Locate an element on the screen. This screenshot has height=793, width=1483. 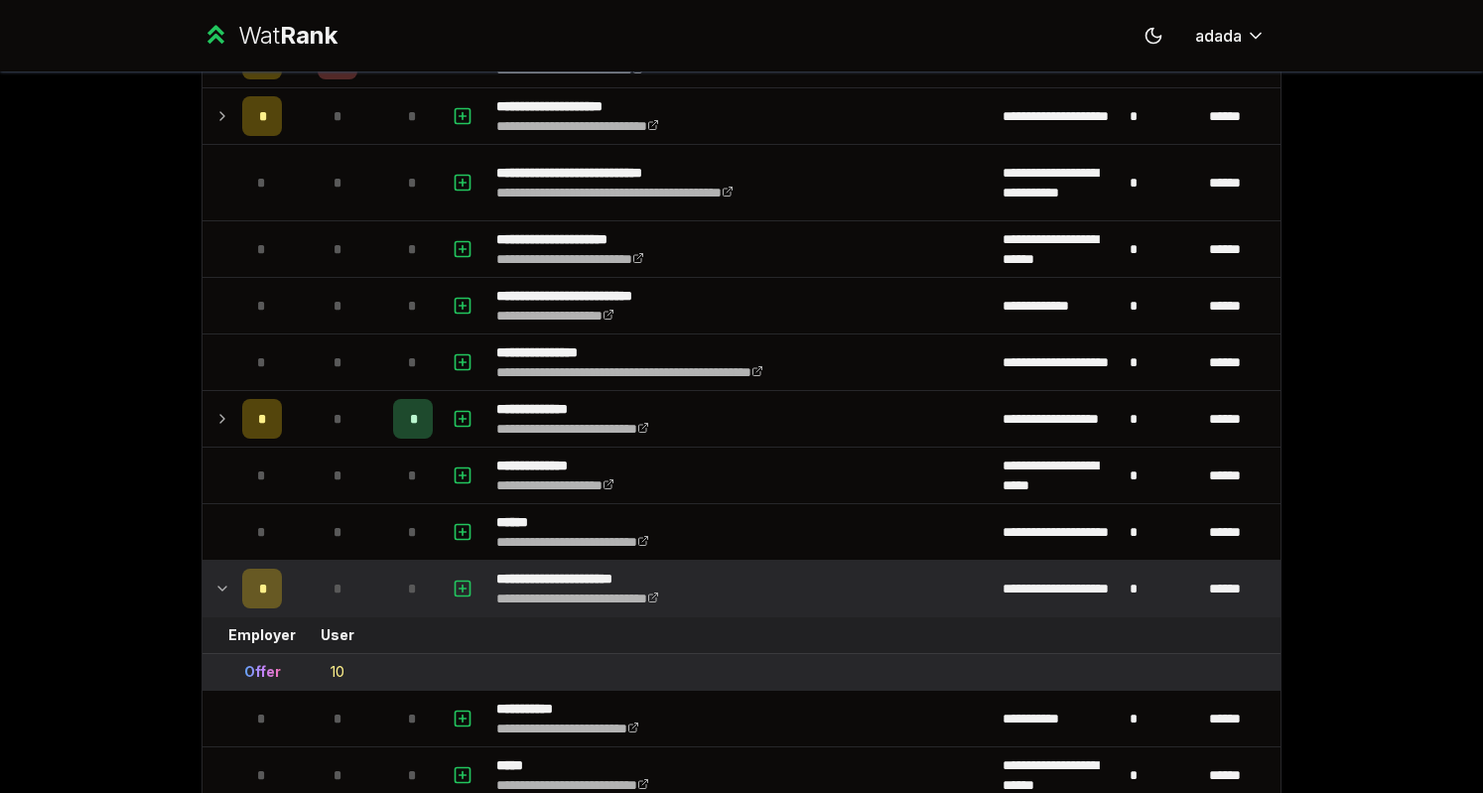
td: User is located at coordinates (337, 635).